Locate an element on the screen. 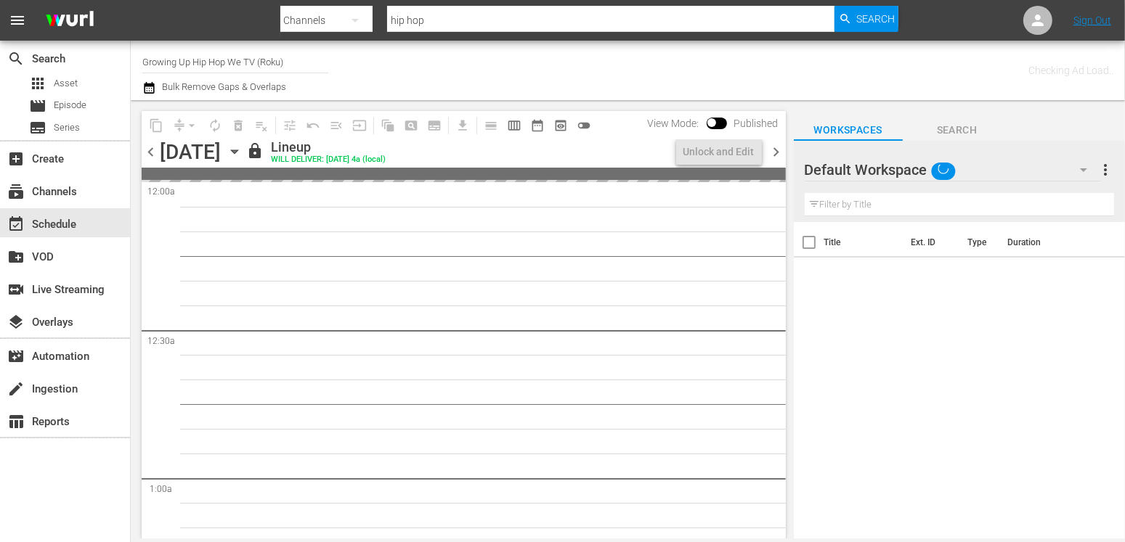  span: lock is located at coordinates (255, 151).